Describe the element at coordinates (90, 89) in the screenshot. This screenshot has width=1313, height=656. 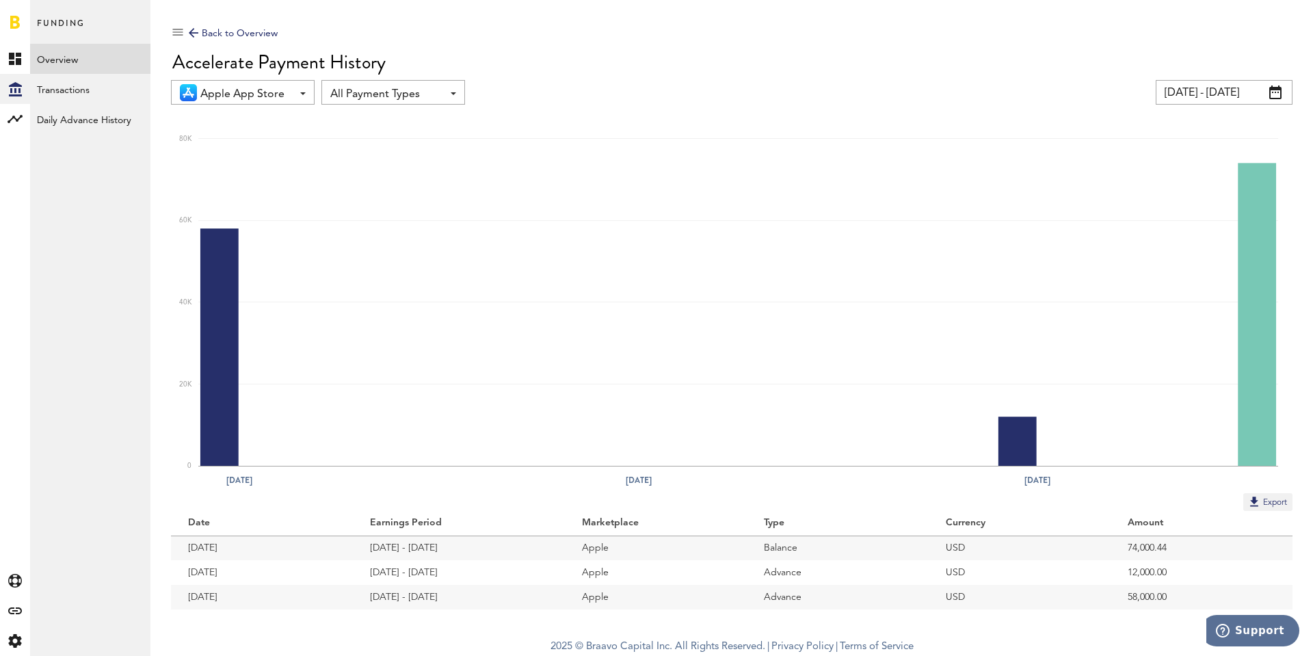
I see `a: Transactions` at that location.